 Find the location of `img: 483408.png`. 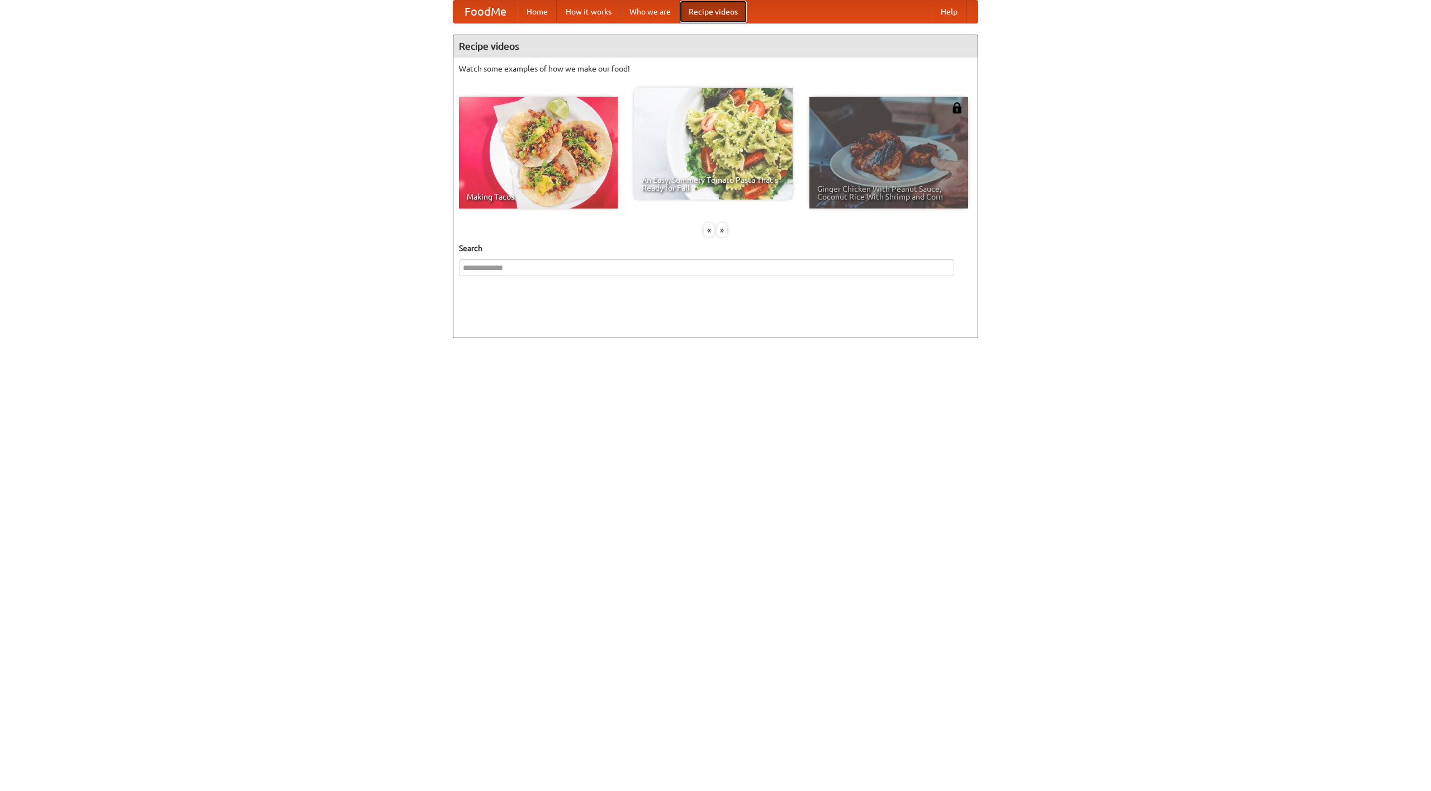

img: 483408.png is located at coordinates (957, 108).